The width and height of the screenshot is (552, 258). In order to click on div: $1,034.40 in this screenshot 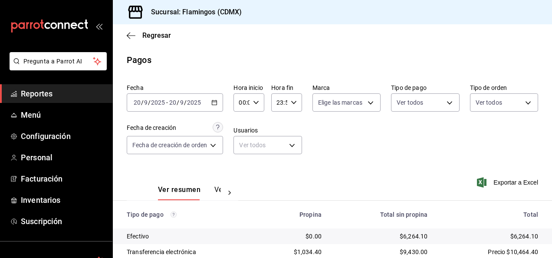, I will do `click(294, 251)`.